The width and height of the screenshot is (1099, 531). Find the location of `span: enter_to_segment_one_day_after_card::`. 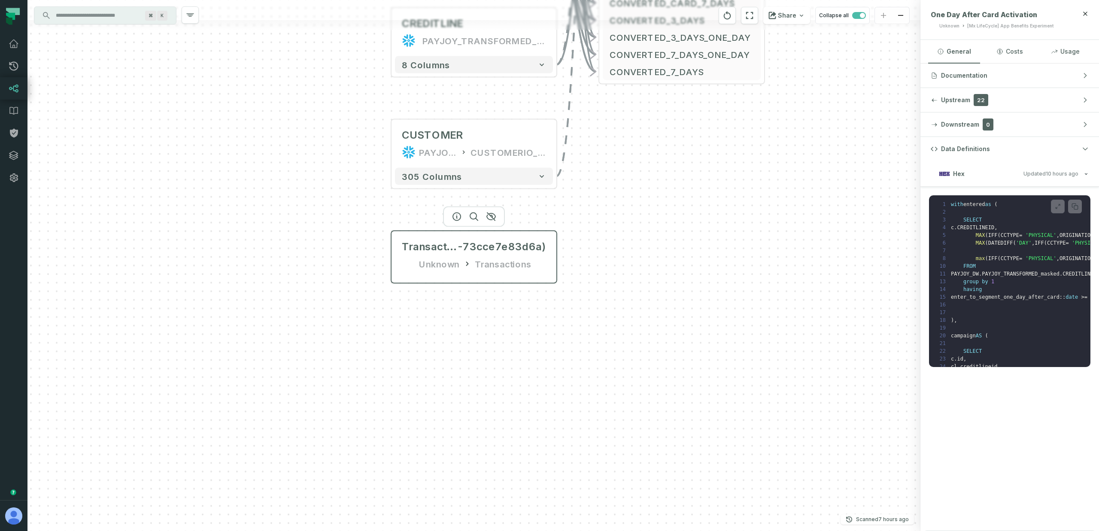

span: enter_to_segment_one_day_after_card:: is located at coordinates (1008, 297).